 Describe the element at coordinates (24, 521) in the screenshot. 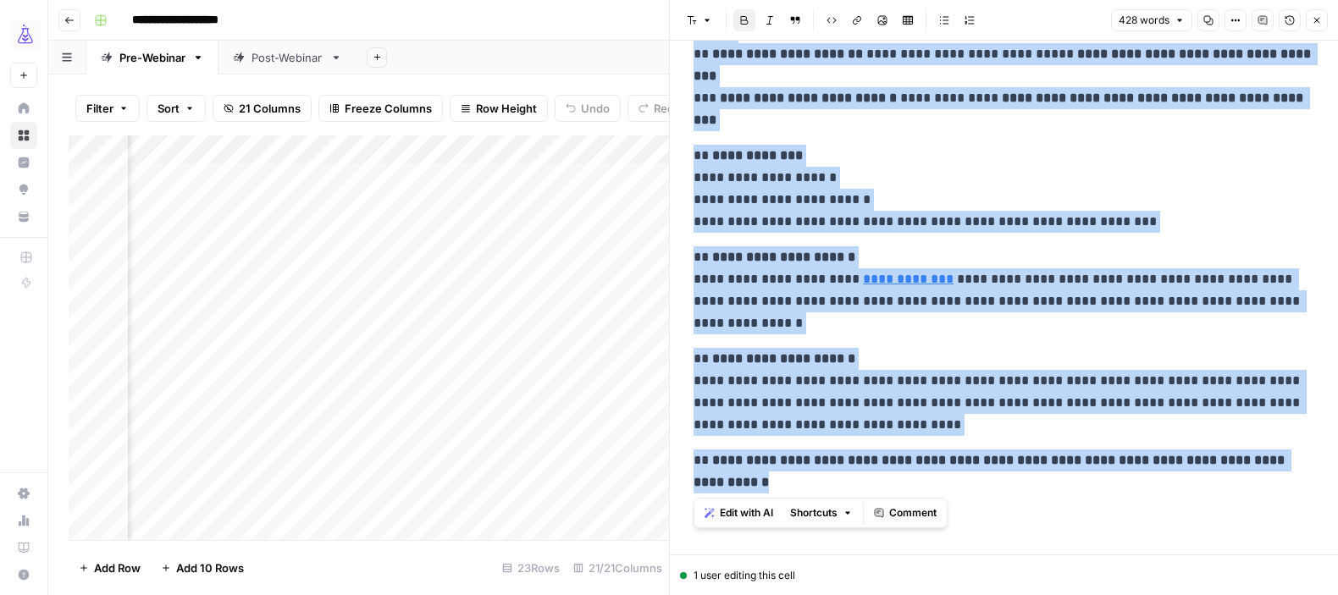

I see `a: Usage` at that location.